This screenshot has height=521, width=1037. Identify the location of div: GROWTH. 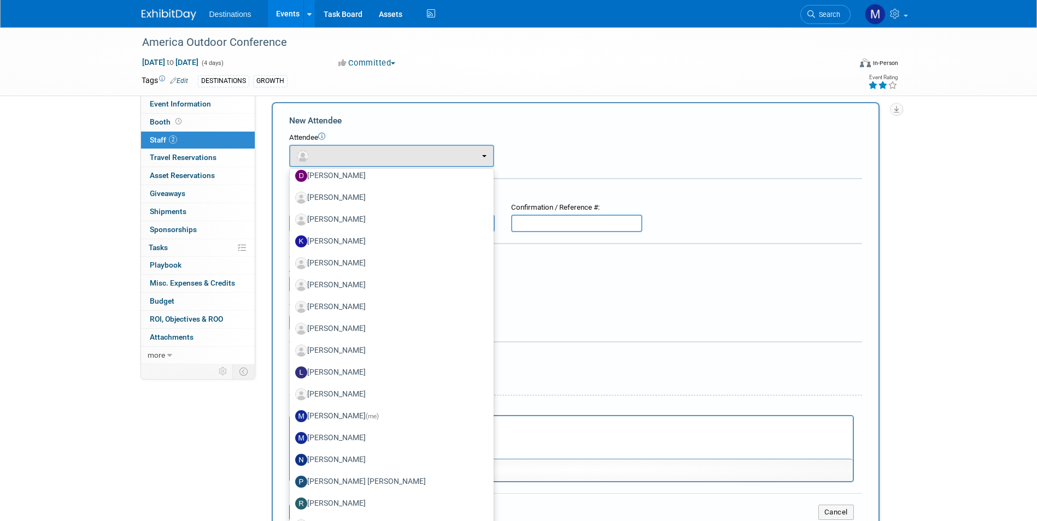
(270, 81).